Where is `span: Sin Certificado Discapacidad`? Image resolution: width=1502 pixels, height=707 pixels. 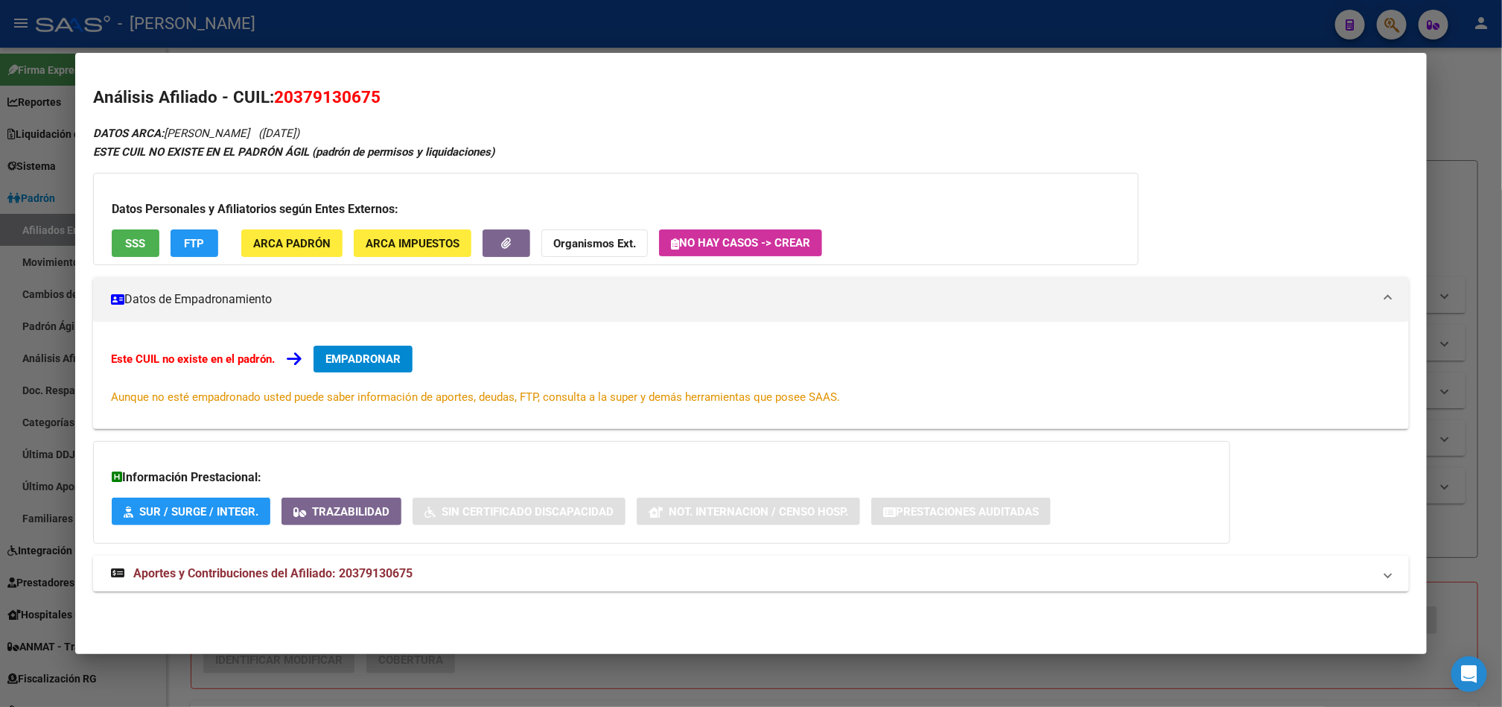
span: Sin Certificado Discapacidad is located at coordinates (527, 512).